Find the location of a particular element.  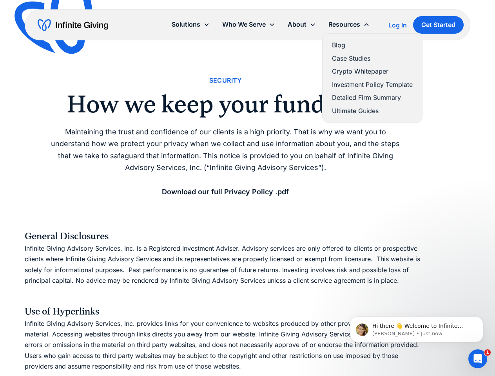

strong: Download our full Privacy Policy .pdf is located at coordinates (225, 192).